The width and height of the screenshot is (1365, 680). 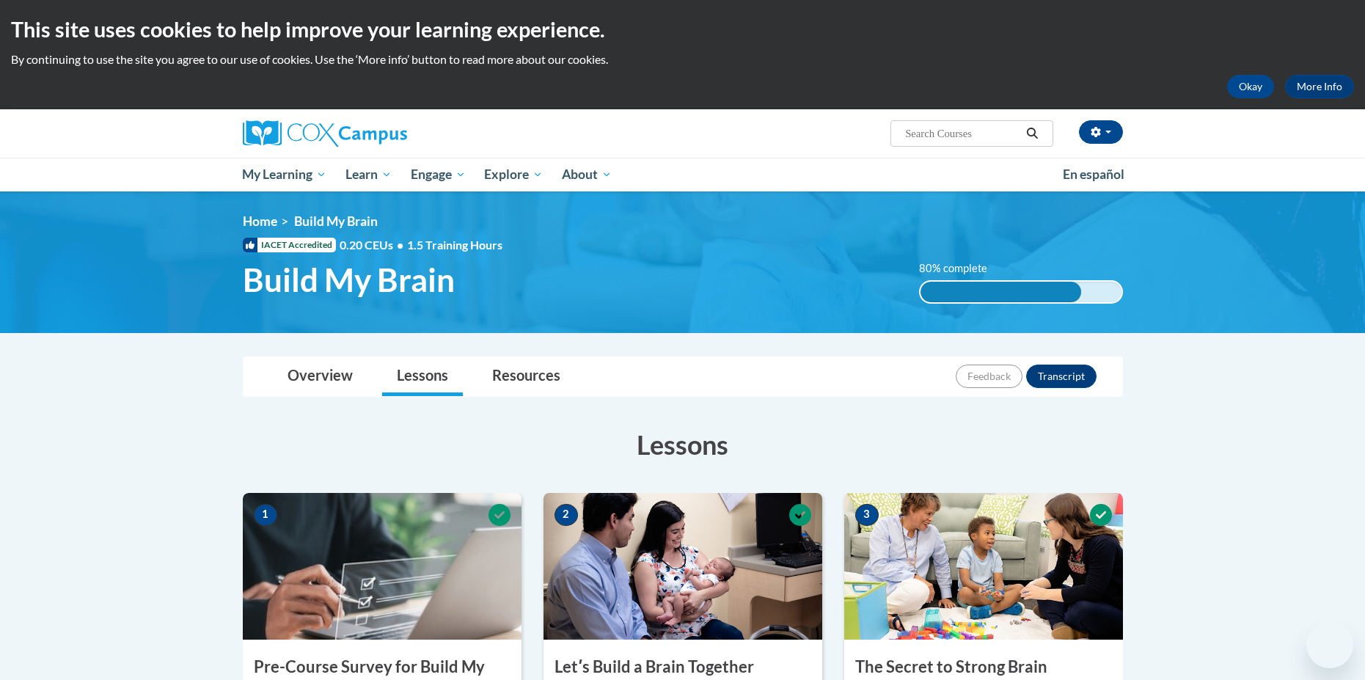 What do you see at coordinates (682, 29) in the screenshot?
I see `h2: This site uses cookies to help improve your learning experience.` at bounding box center [682, 29].